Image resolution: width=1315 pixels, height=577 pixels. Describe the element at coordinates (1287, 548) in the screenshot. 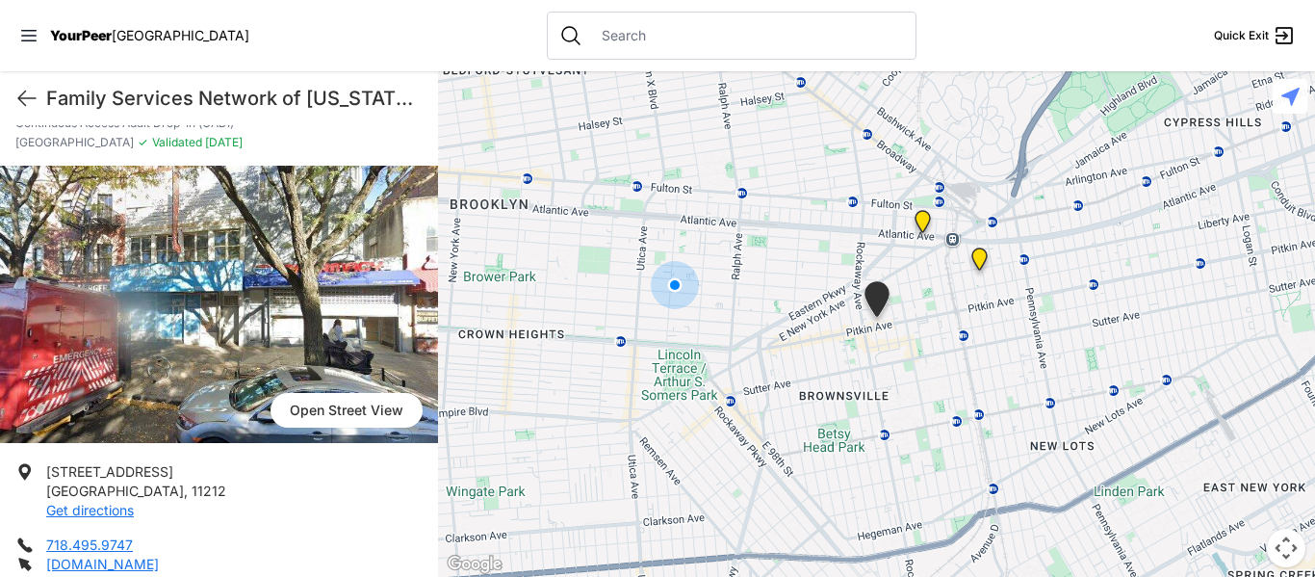

I see `button: Map camera controls` at that location.